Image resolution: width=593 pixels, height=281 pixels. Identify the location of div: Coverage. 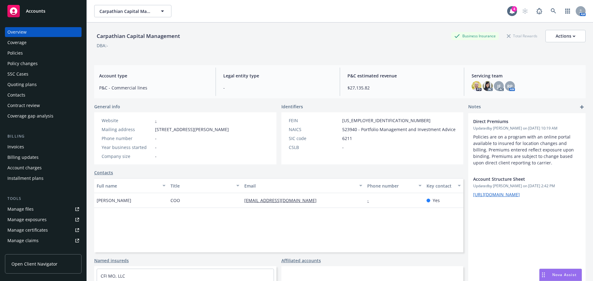
(17, 43).